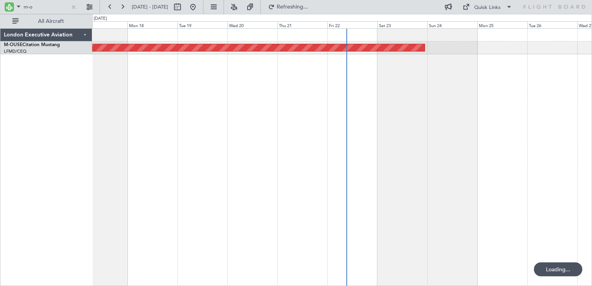  What do you see at coordinates (302, 25) in the screenshot?
I see `div: Thu 21` at bounding box center [302, 25].